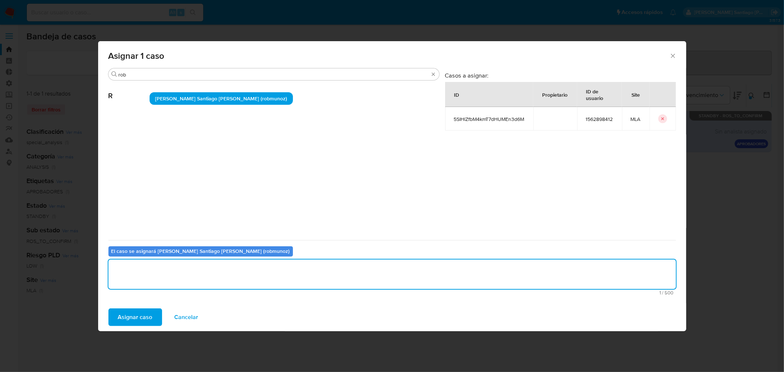 The image size is (784, 372). Describe the element at coordinates (489, 119) in the screenshot. I see `span: 5SIHlZfbM4kmT7dHUMEn3d6M` at that location.